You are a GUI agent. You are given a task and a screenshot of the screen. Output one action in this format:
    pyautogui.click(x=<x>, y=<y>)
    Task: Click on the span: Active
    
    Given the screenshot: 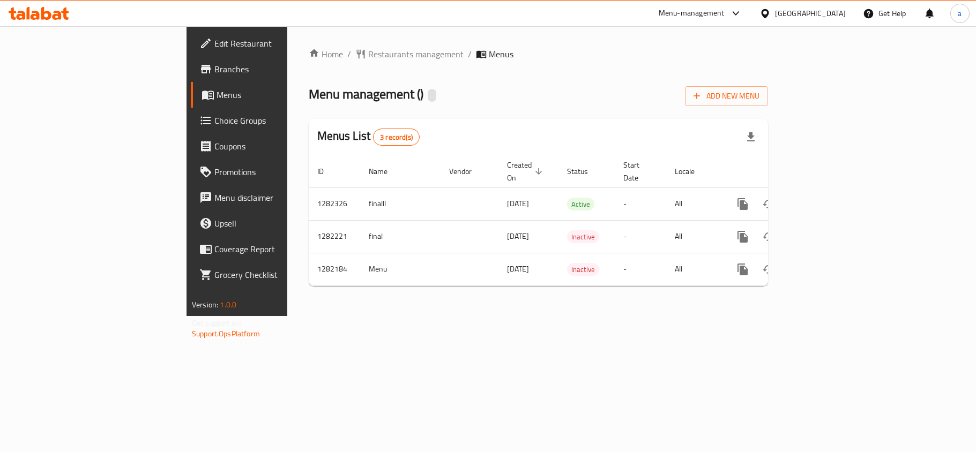 What is the action you would take?
    pyautogui.click(x=580, y=204)
    